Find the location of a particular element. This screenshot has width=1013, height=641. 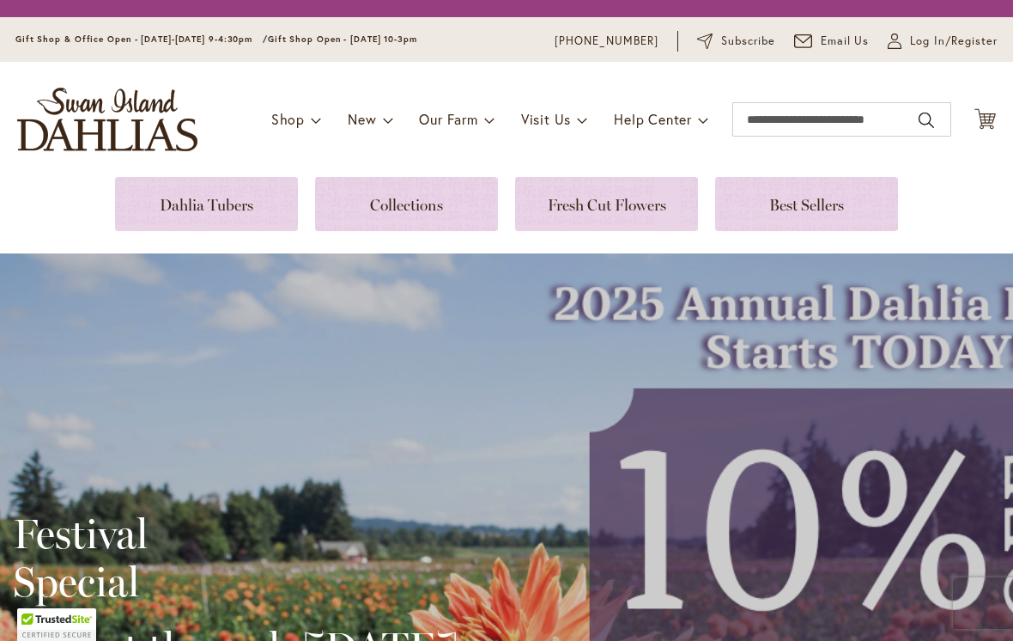

button: Search is located at coordinates (927, 120).